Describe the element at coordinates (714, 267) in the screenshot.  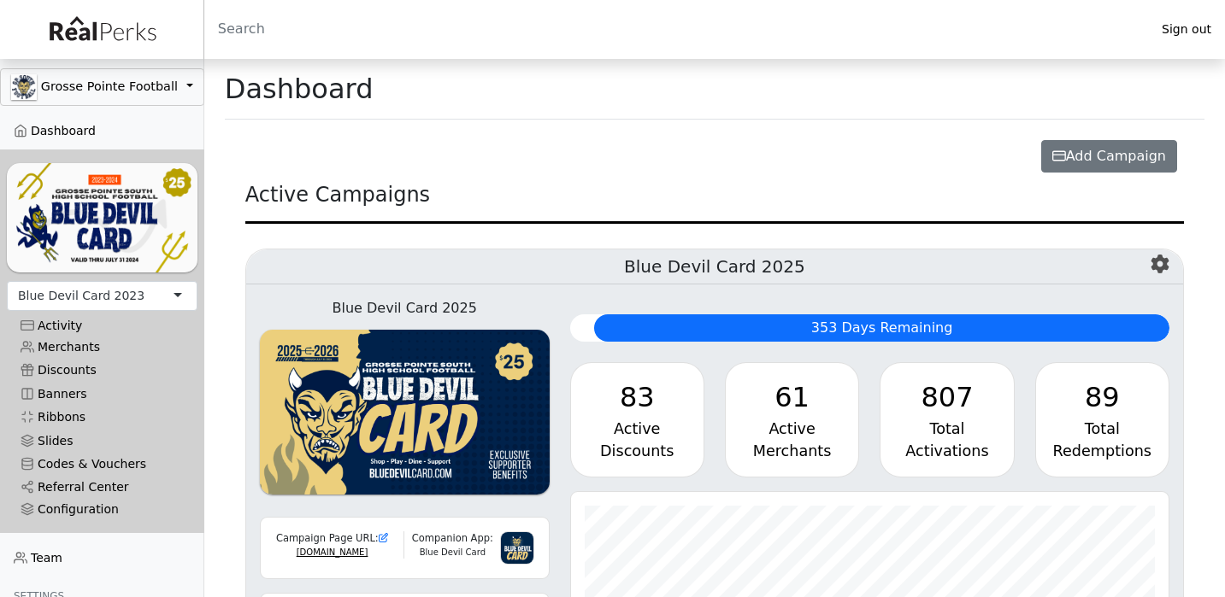
I see `h5: Blue Devil Card 2025` at that location.